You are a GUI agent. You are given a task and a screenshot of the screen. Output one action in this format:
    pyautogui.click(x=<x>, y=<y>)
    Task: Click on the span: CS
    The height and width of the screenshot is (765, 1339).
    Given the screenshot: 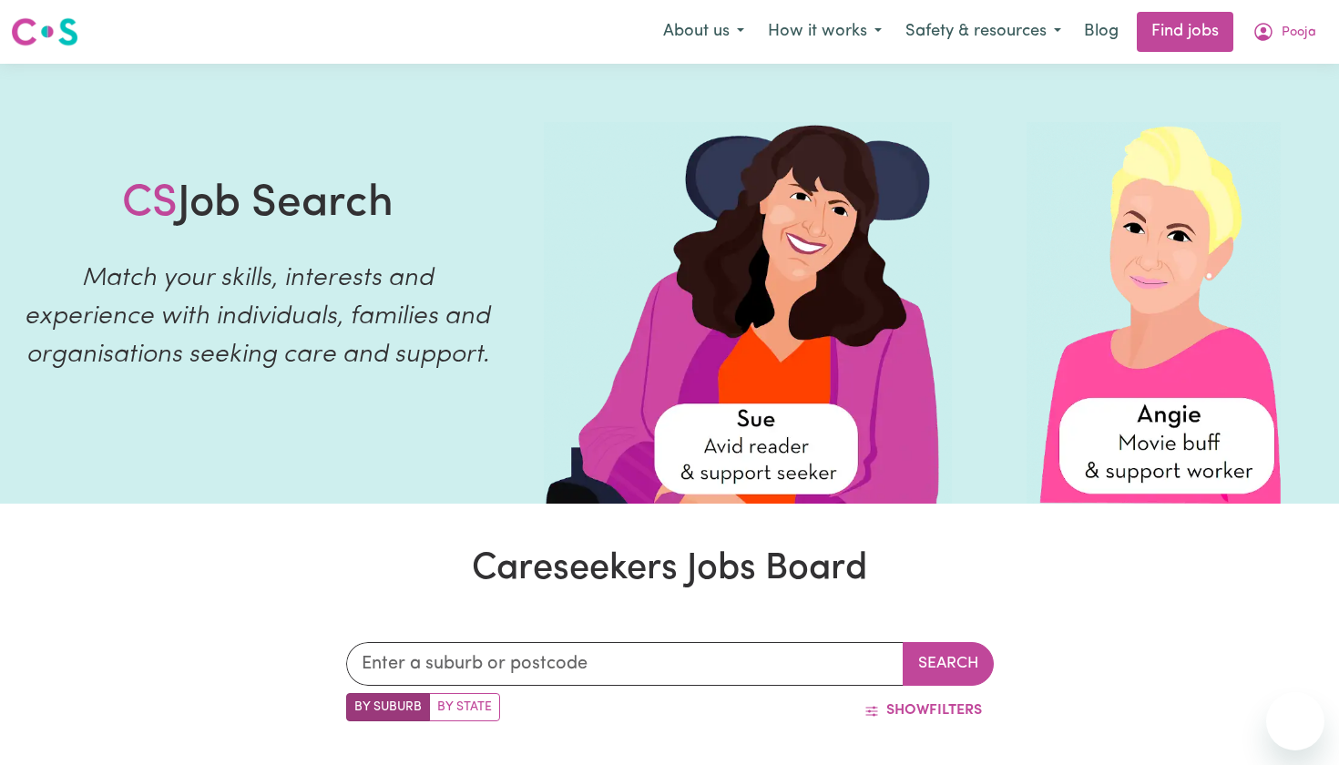 What is the action you would take?
    pyautogui.click(x=149, y=204)
    